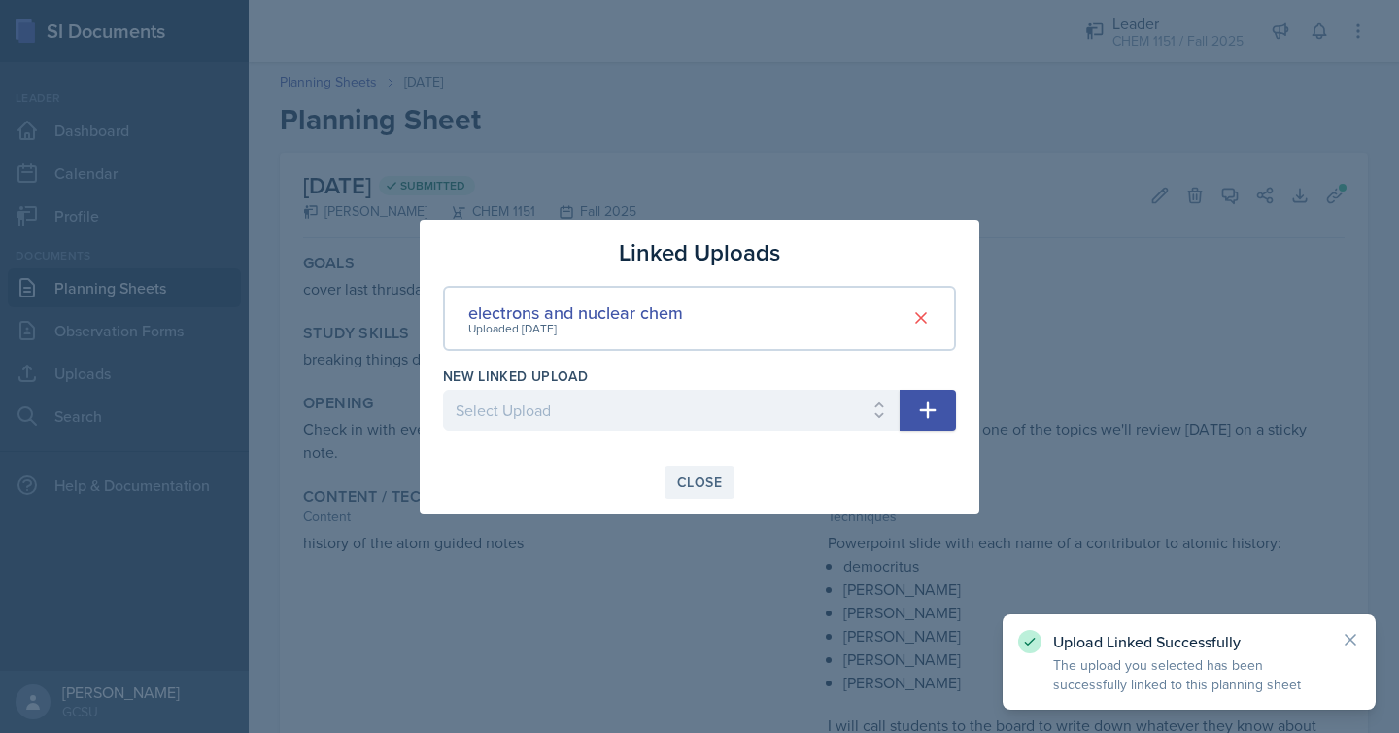 This screenshot has width=1399, height=733. I want to click on div: electrons and nuclear chem, so click(575, 312).